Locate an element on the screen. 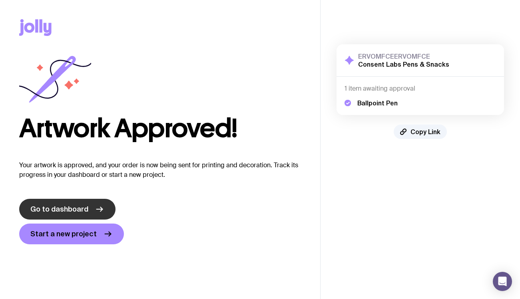 The image size is (520, 299). h5: Ballpoint Pen is located at coordinates (377, 103).